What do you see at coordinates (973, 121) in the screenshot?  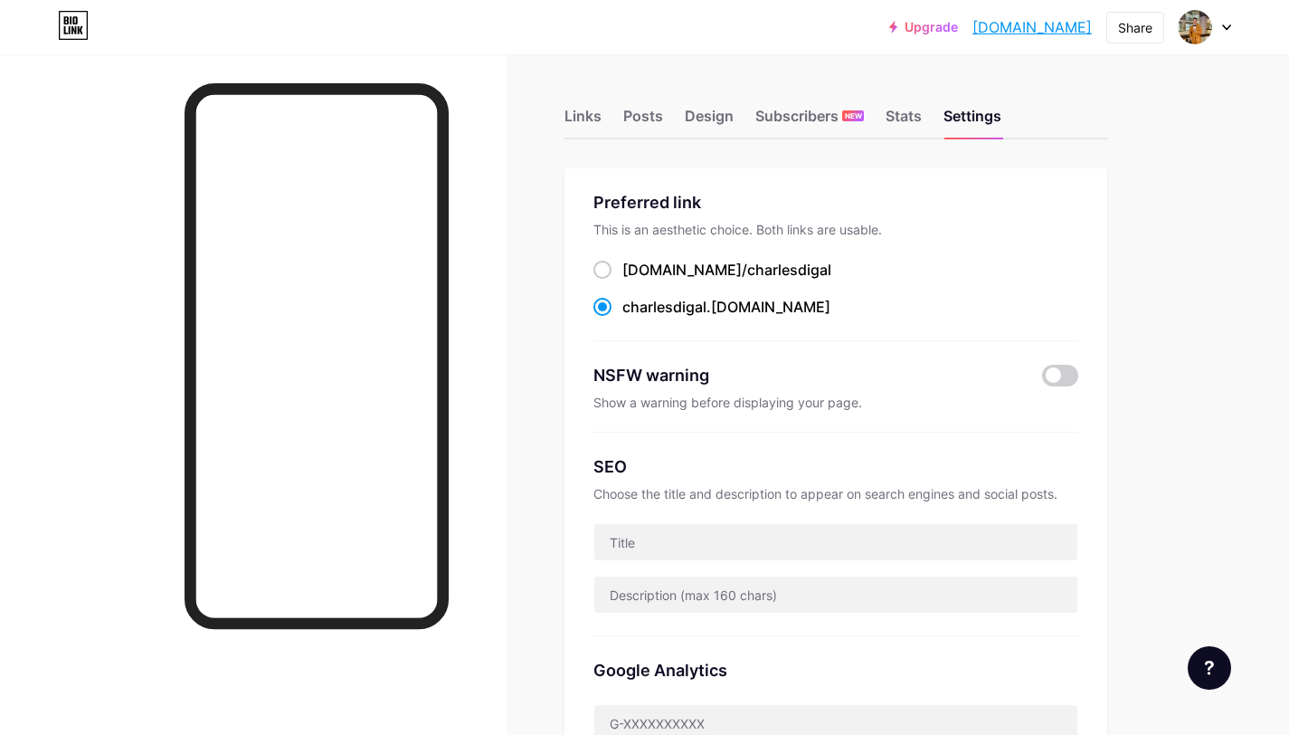 I see `div: Settings` at bounding box center [973, 121].